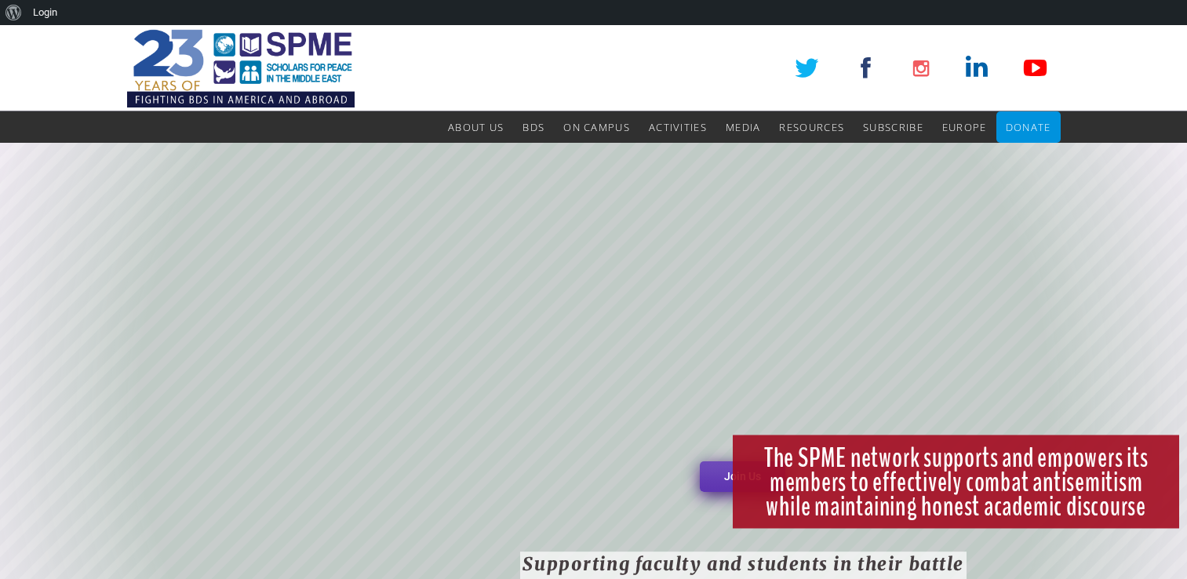  I want to click on a: Activities, so click(678, 127).